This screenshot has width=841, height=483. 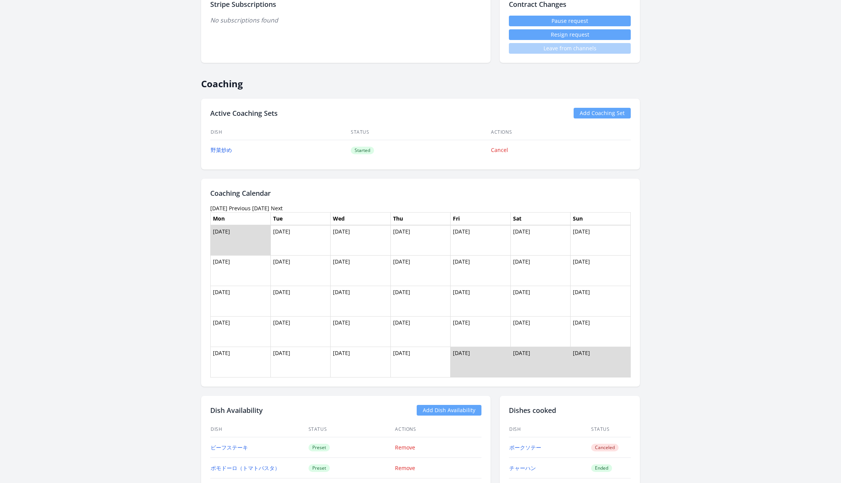 I want to click on h2: Dish Availability, so click(x=237, y=410).